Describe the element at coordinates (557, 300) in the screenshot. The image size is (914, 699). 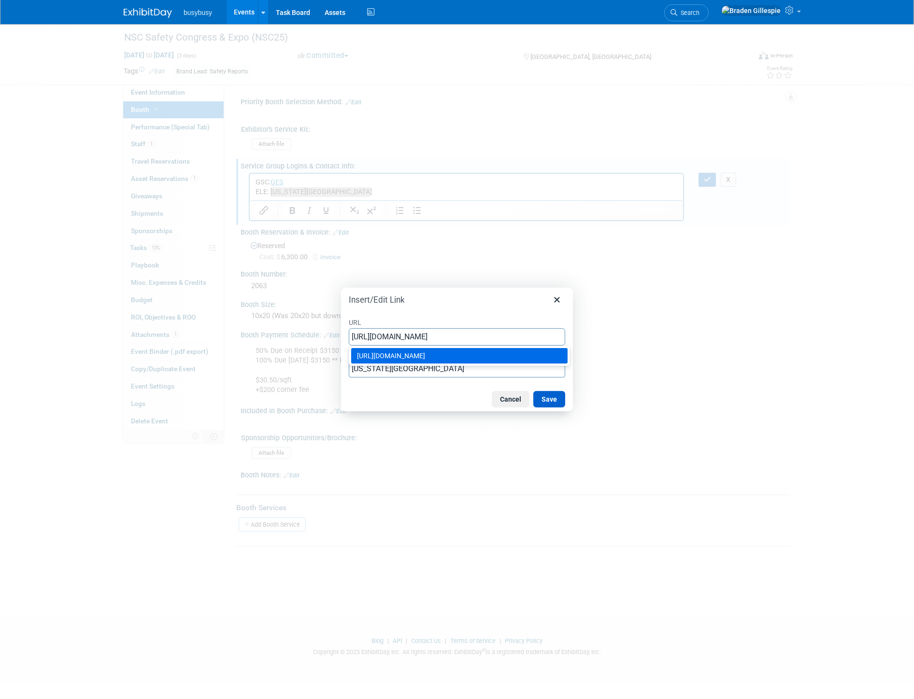
I see `button: Close` at that location.